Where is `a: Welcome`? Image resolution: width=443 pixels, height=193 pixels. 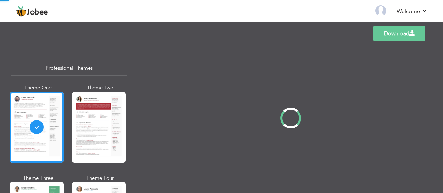
a: Welcome is located at coordinates (411, 11).